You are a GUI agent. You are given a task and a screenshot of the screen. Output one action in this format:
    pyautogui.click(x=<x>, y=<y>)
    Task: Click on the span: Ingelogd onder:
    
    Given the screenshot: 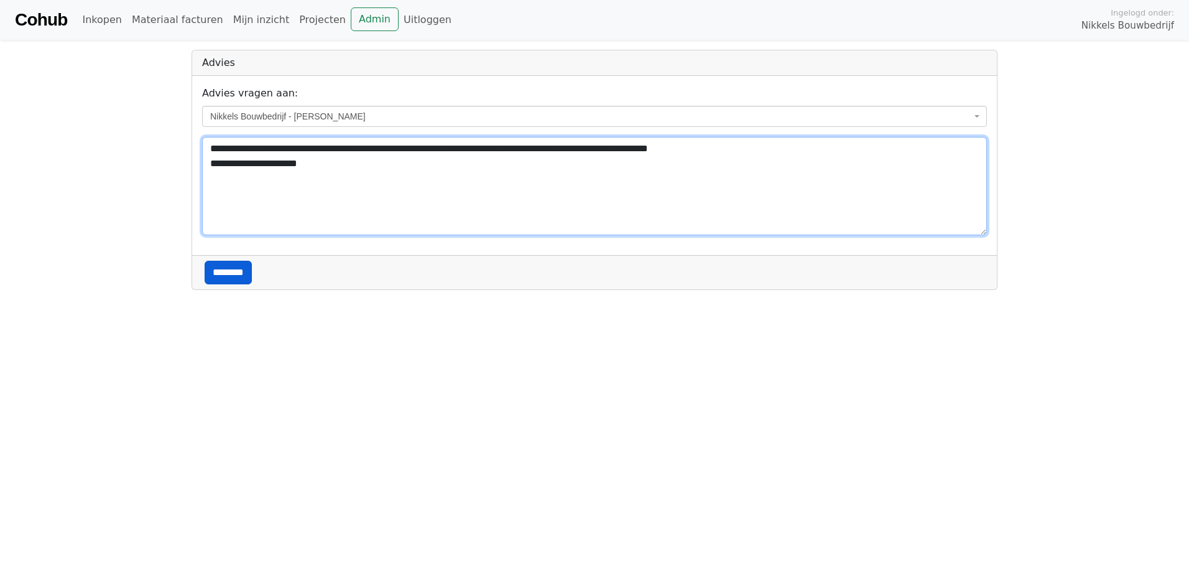 What is the action you would take?
    pyautogui.click(x=1142, y=12)
    